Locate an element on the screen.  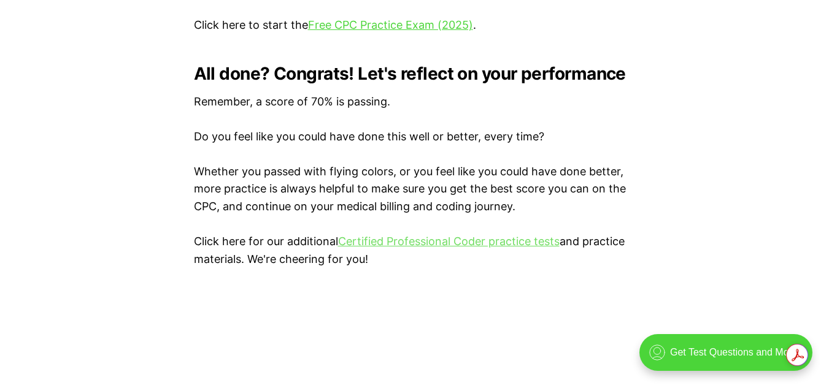
h2: All done? Congrats! Let's reflect on your performance is located at coordinates (415, 74).